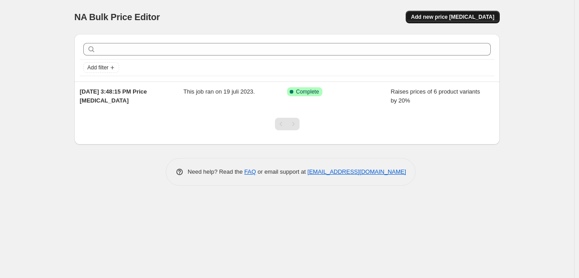 The width and height of the screenshot is (579, 278). I want to click on span: or email support at, so click(282, 172).